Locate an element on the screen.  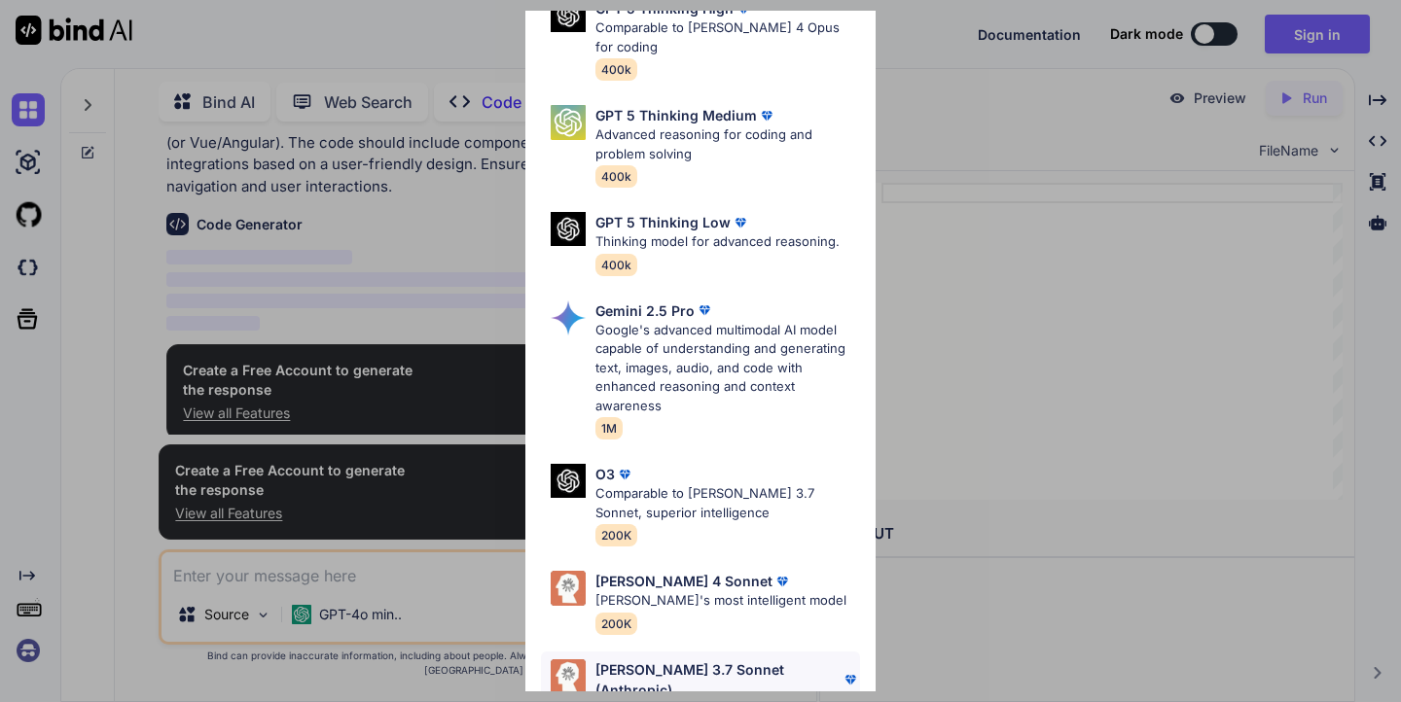
p: GPT 5 Thinking Low is located at coordinates (662, 222).